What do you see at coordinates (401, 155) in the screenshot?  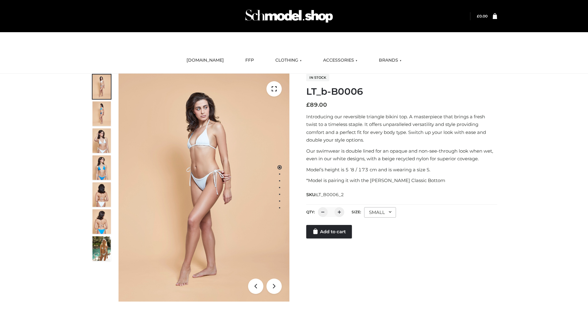 I see `p: Our swimwear is double lined for an opaque and non-see-through look when wet, even in our white d...` at bounding box center [401, 155].